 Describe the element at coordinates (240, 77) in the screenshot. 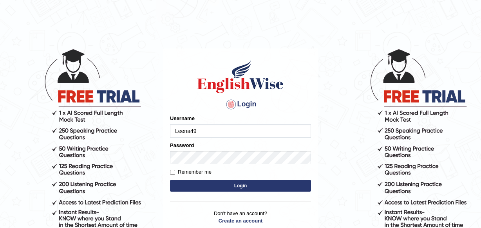

I see `img: Logo of English Wise sign in for intelligent practice with AI` at that location.